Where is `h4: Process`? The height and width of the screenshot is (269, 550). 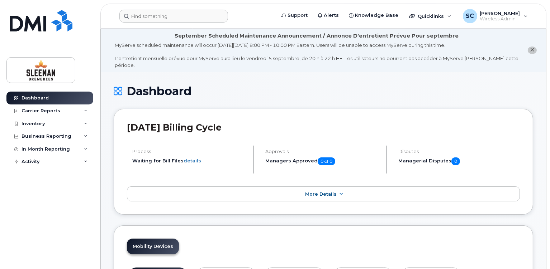
h4: Process is located at coordinates (190, 152).